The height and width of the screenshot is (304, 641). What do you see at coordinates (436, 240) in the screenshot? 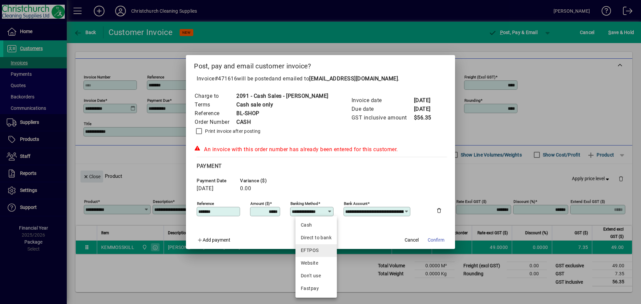
I see `button: Confirm` at bounding box center [436, 240].